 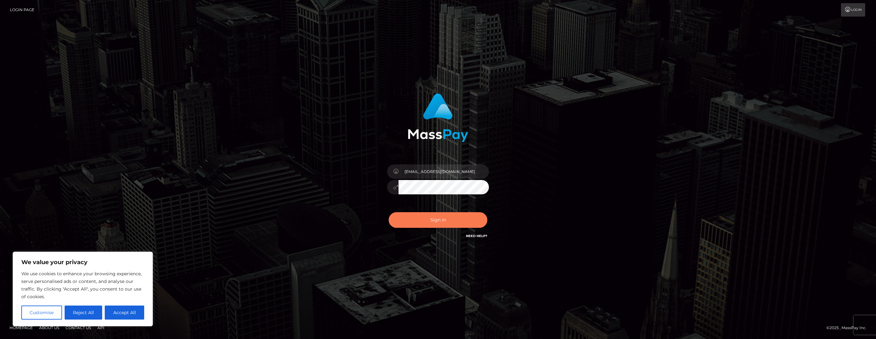 I want to click on input: Username..., so click(x=444, y=171).